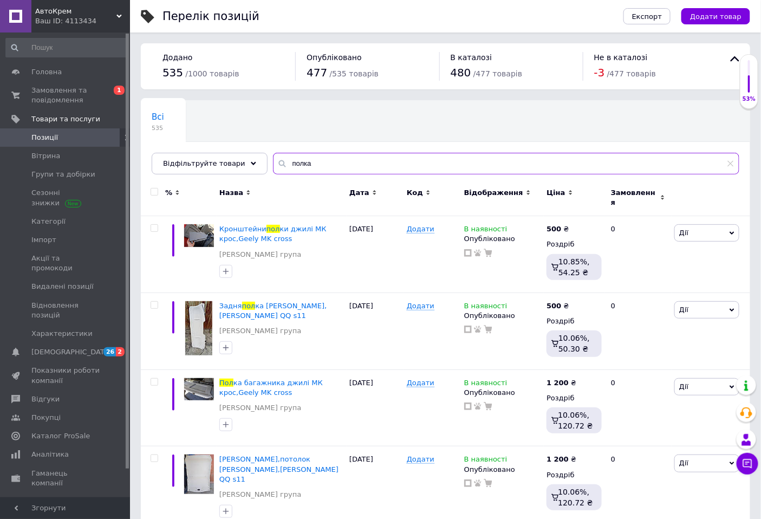 Image resolution: width=761 pixels, height=519 pixels. What do you see at coordinates (557, 382) in the screenshot?
I see `b: 1 200` at bounding box center [557, 382].